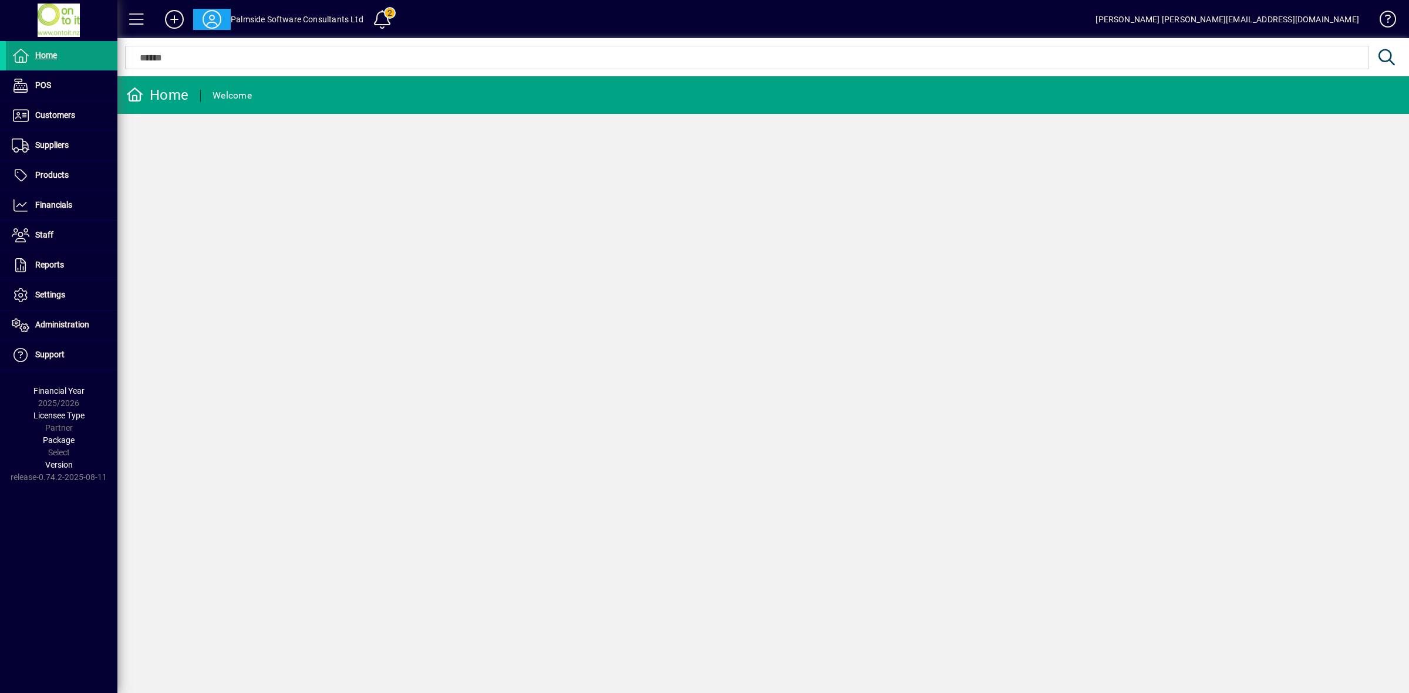  I want to click on div: Palmside Software Consultants Ltd, so click(297, 19).